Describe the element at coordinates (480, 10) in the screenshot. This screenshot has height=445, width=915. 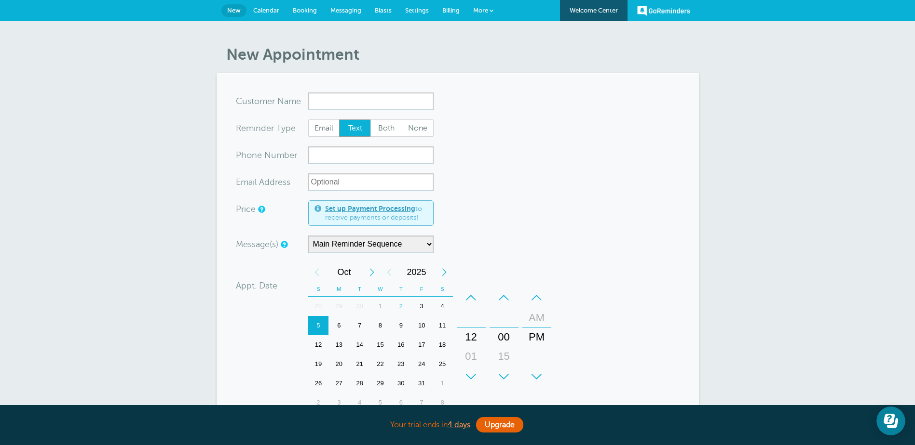
I see `span: More` at that location.